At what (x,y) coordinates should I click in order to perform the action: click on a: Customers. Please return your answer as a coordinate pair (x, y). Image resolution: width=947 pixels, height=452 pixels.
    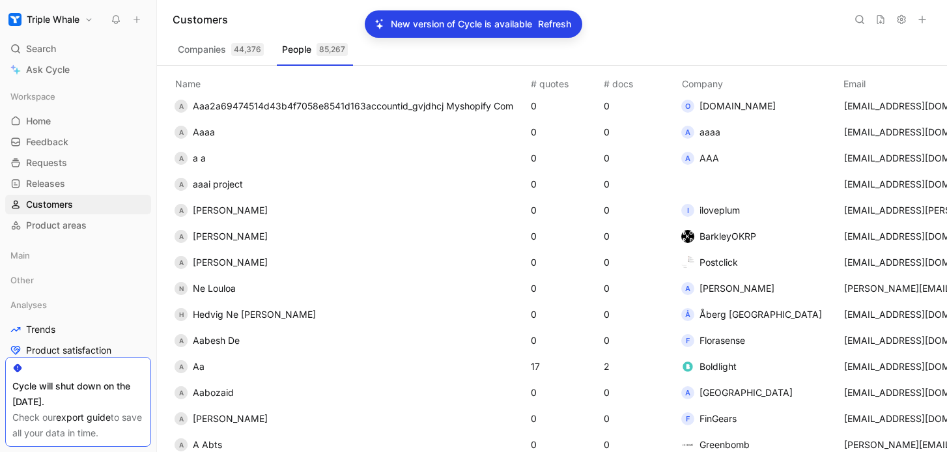
    Looking at the image, I should click on (78, 205).